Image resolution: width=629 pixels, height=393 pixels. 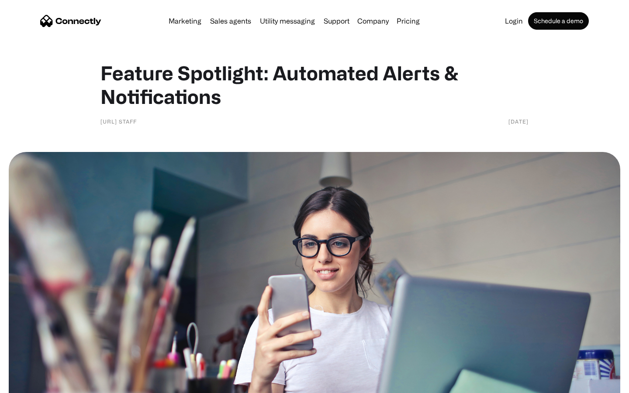 I want to click on h1: Feature Spotlight: Automated Alerts & Notifications, so click(x=315, y=85).